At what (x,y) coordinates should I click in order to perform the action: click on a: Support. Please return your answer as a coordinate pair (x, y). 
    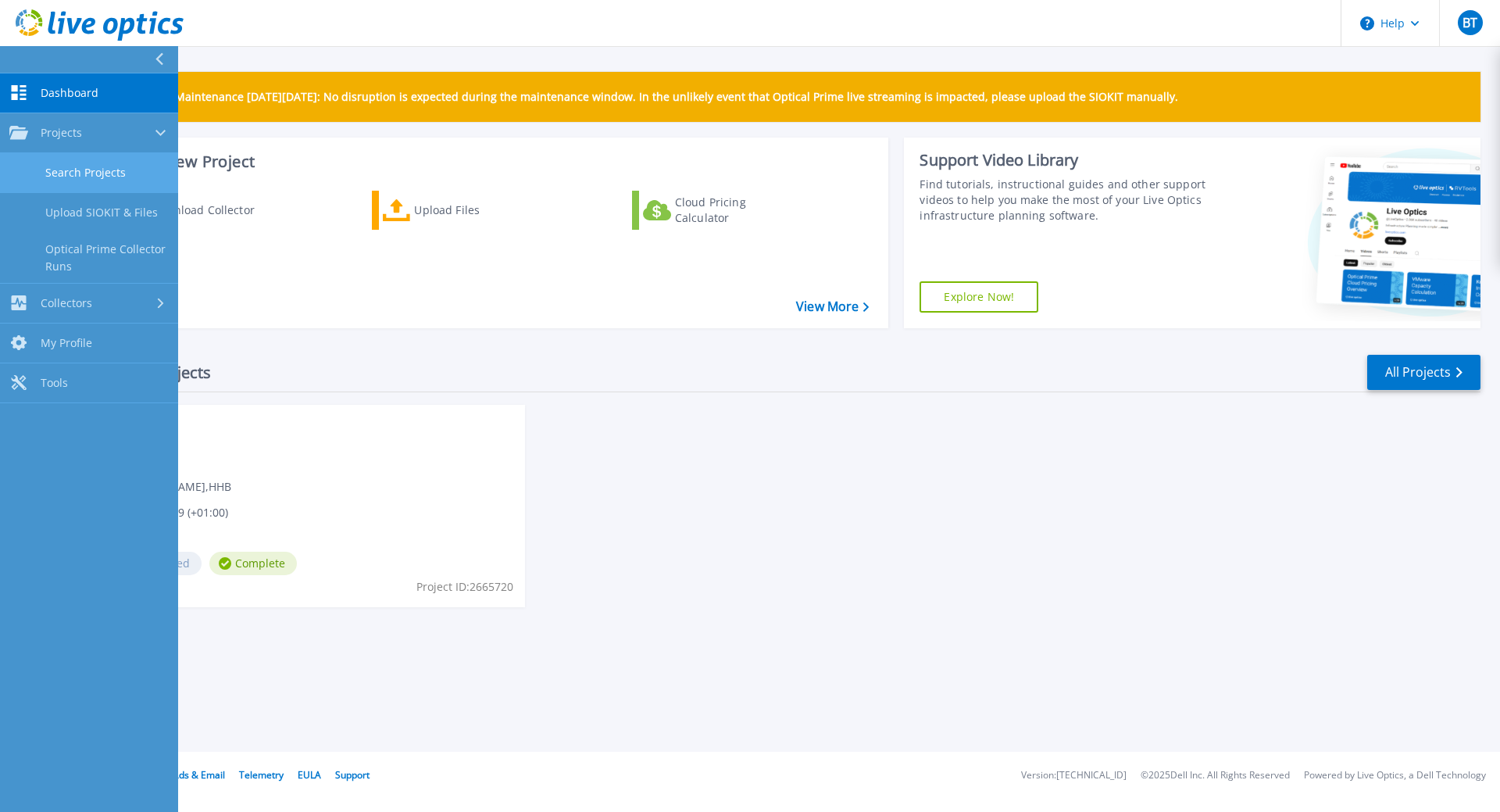
    Looking at the image, I should click on (353, 774).